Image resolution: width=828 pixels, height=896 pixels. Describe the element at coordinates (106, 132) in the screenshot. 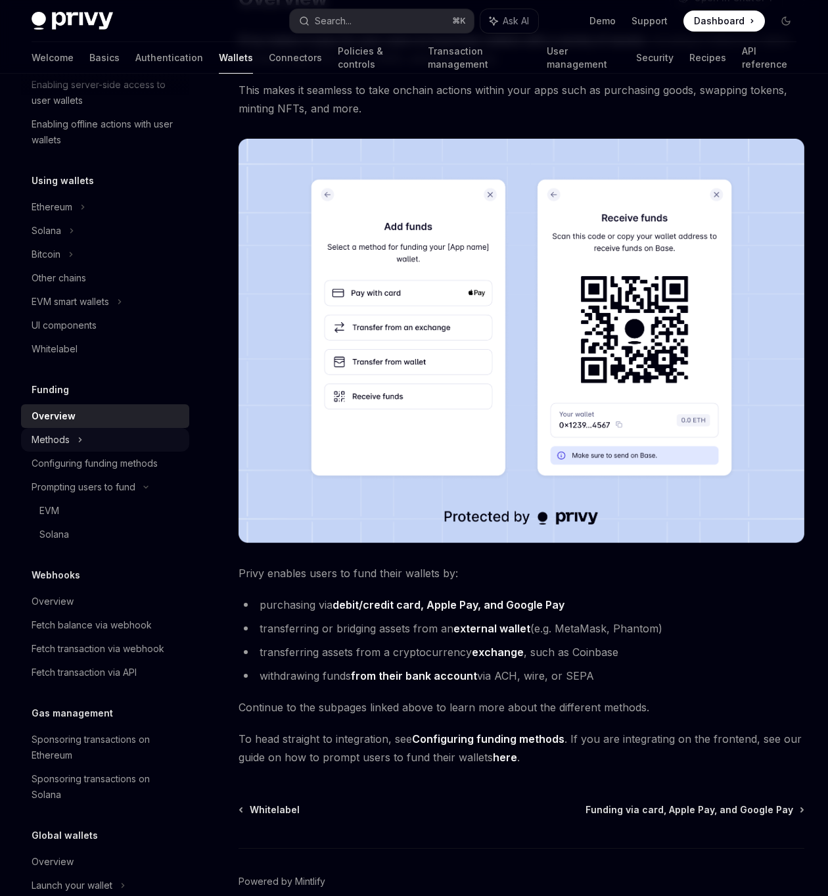

I see `div: Enabling offline actions with user wallets` at that location.